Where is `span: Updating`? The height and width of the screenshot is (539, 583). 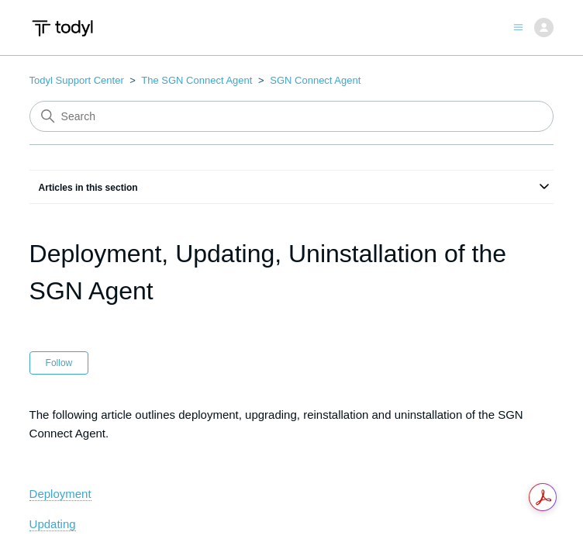 span: Updating is located at coordinates (53, 523).